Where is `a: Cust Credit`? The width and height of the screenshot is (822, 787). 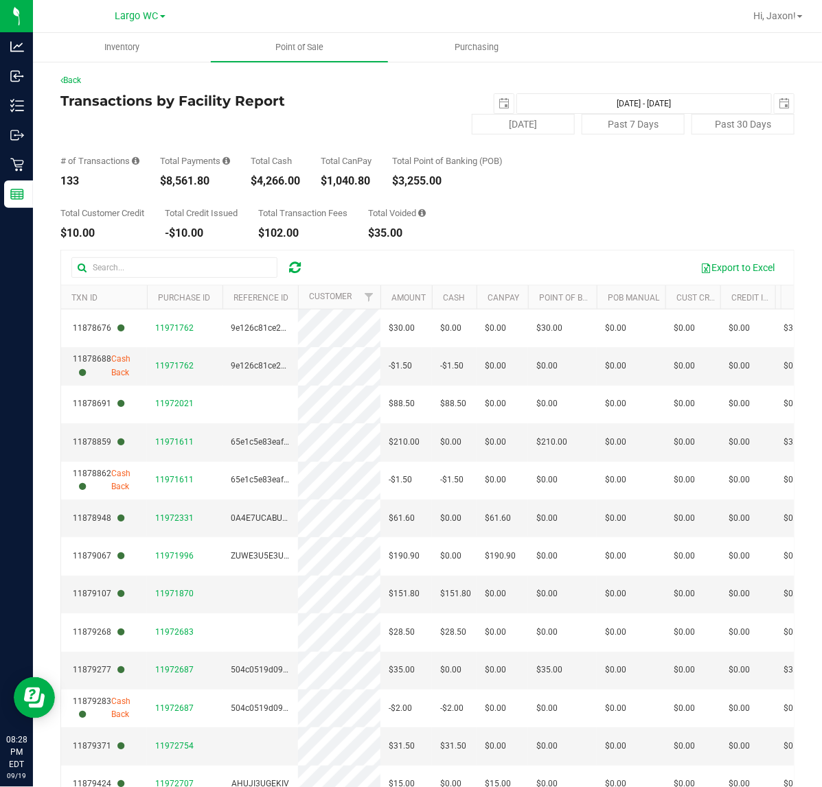 a: Cust Credit is located at coordinates (701, 298).